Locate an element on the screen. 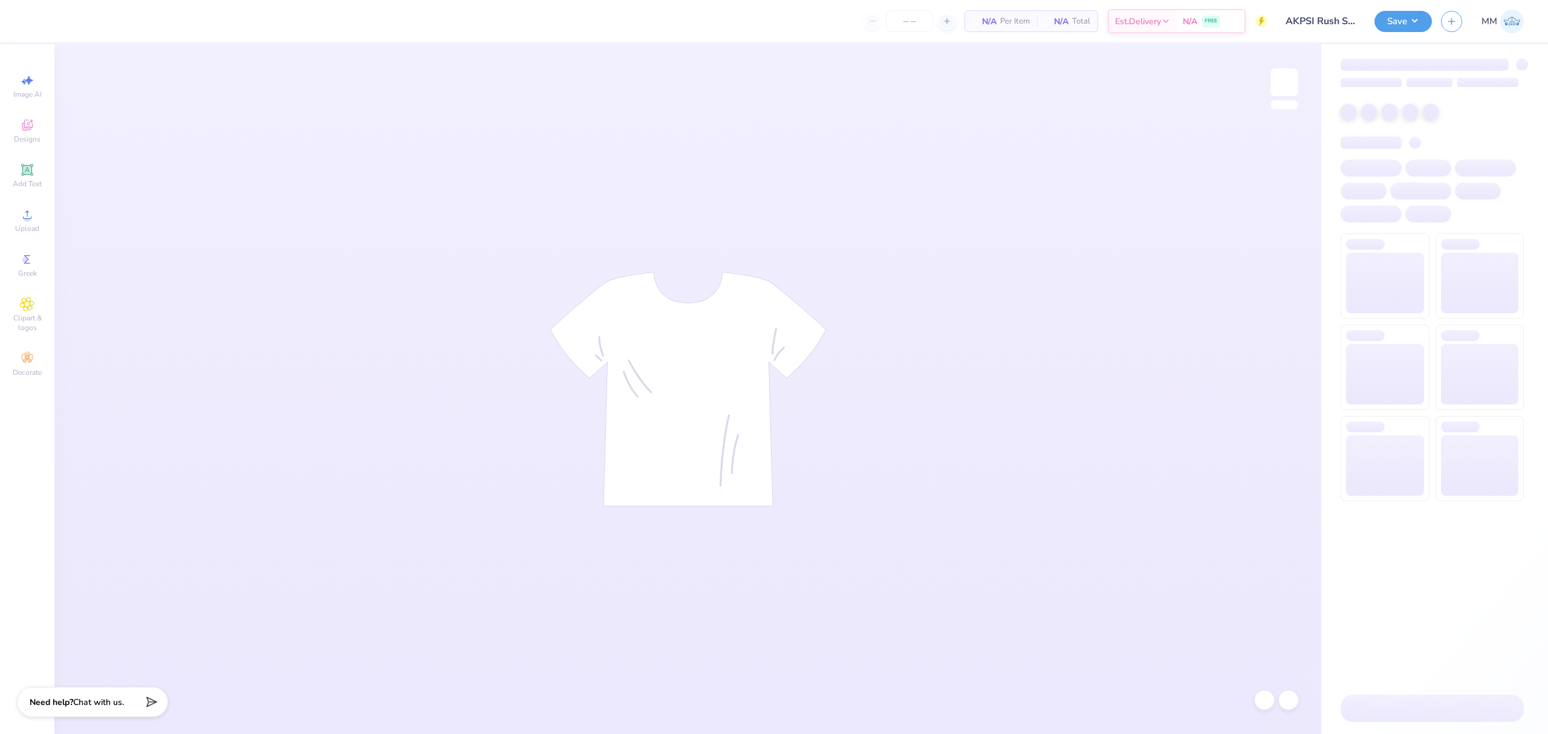  input: Untitled Design is located at coordinates (1321, 21).